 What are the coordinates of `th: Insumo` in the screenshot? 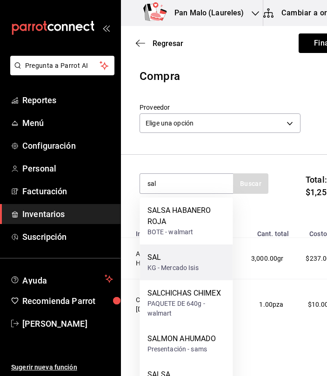 It's located at (153, 231).